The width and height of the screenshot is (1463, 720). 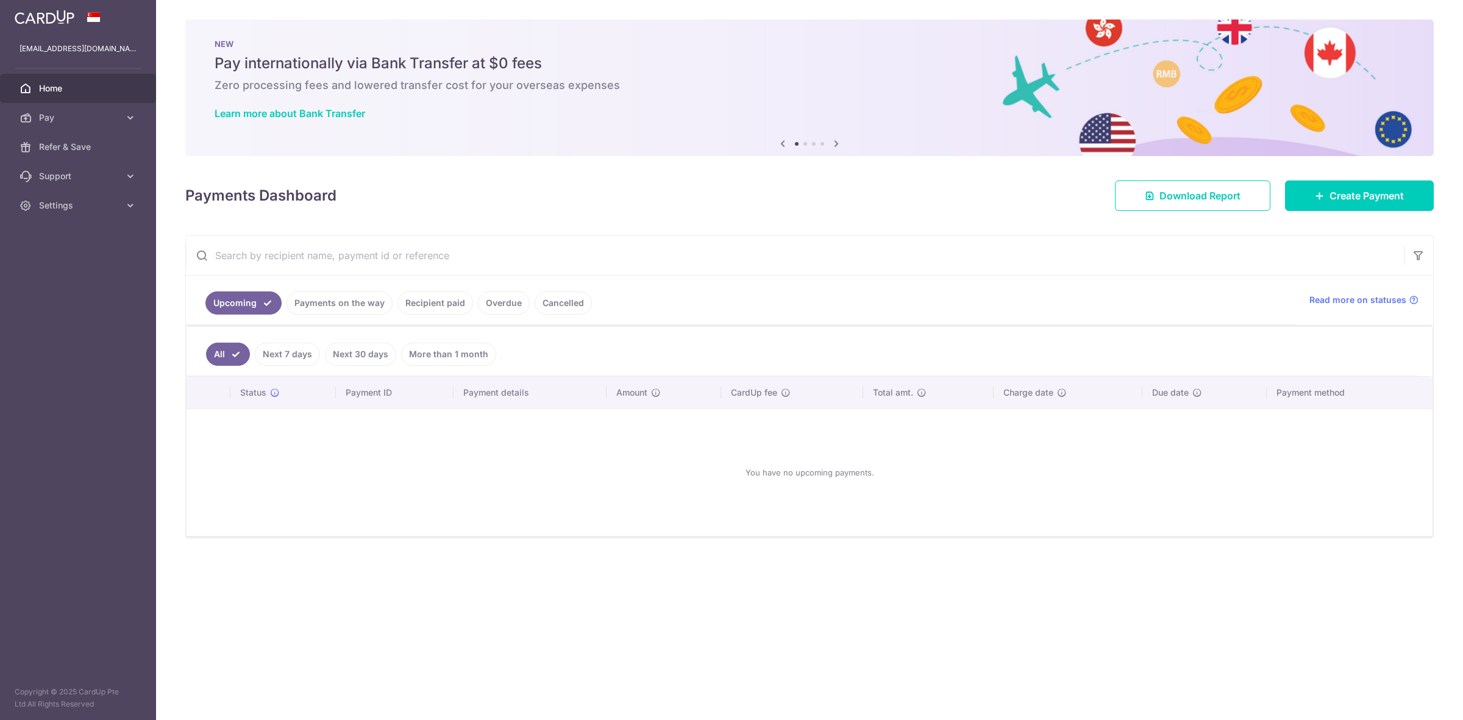 What do you see at coordinates (632, 393) in the screenshot?
I see `span: Amount` at bounding box center [632, 393].